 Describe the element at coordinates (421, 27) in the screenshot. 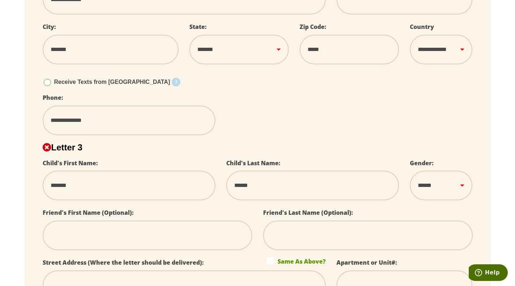

I see `label: Country` at that location.